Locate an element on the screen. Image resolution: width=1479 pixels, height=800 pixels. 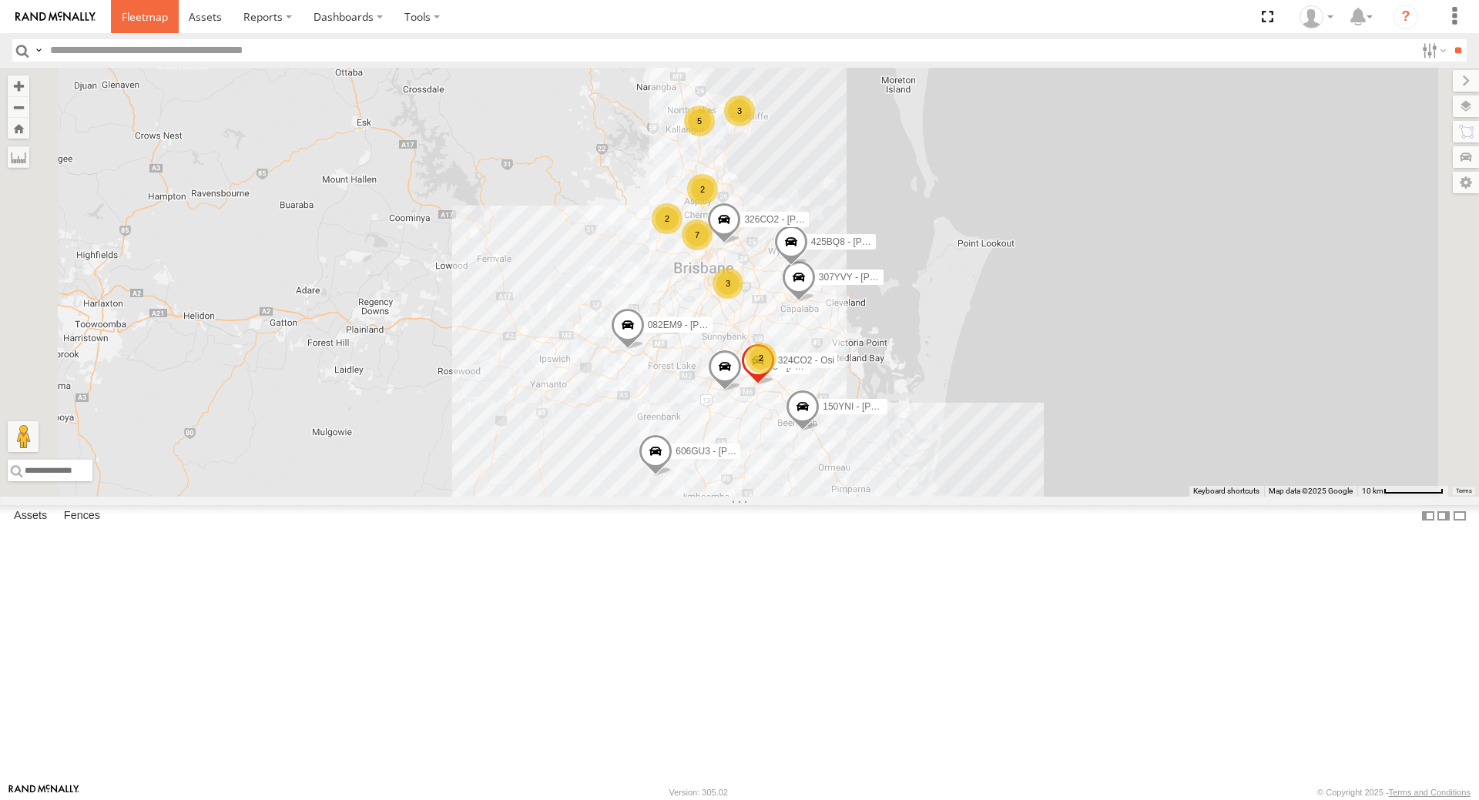
label: Assets is located at coordinates (30, 516).